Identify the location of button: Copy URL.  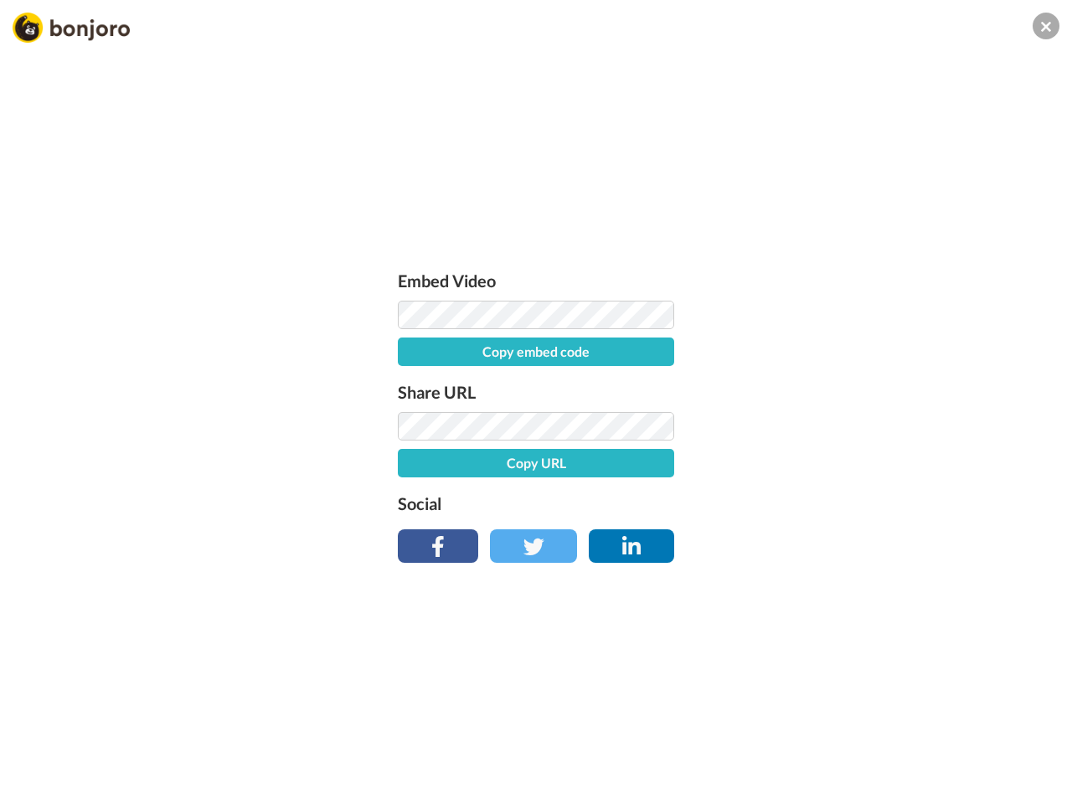
(536, 463).